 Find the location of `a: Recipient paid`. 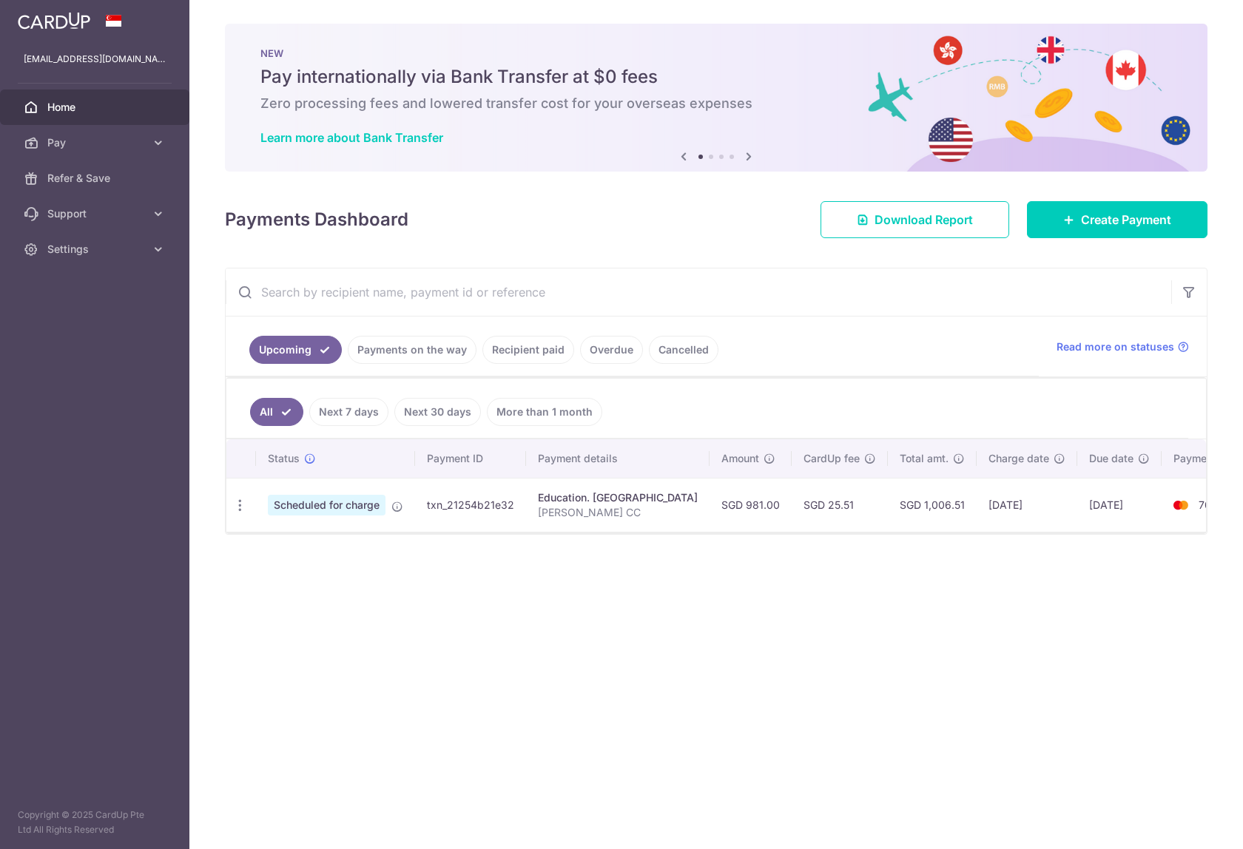

a: Recipient paid is located at coordinates (528, 350).